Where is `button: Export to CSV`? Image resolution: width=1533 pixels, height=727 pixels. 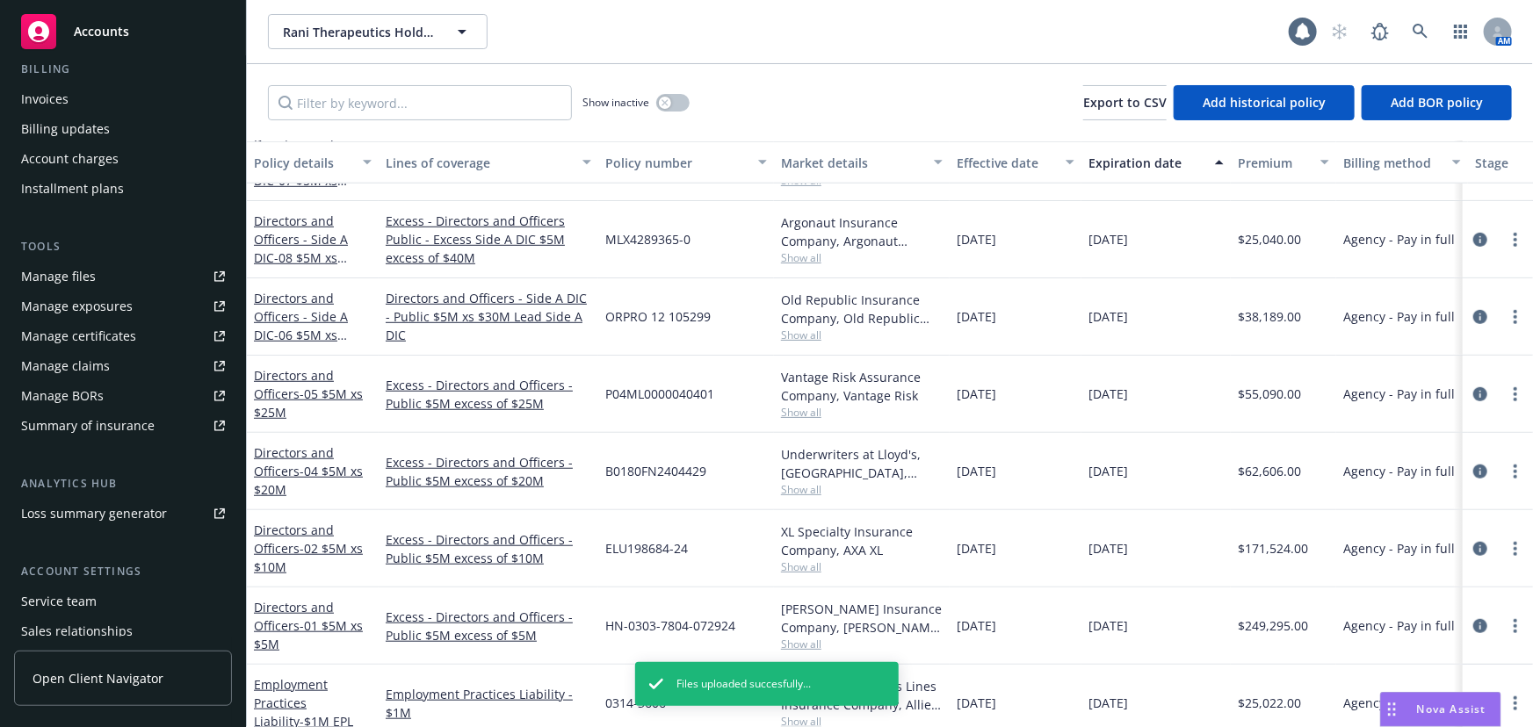
button: Export to CSV is located at coordinates (1125, 103).